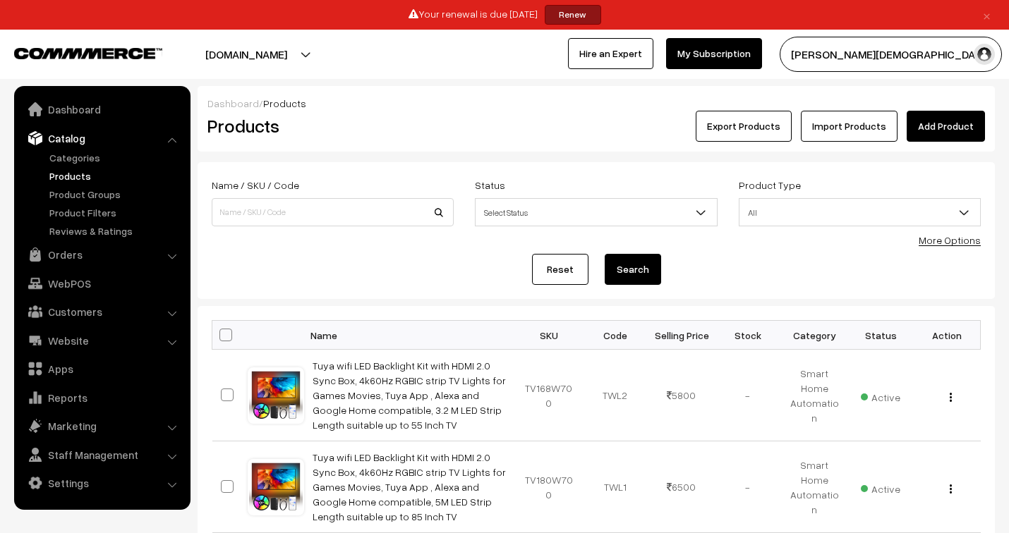 This screenshot has width=1009, height=533. Describe the element at coordinates (549, 396) in the screenshot. I see `td: TV168W700` at that location.